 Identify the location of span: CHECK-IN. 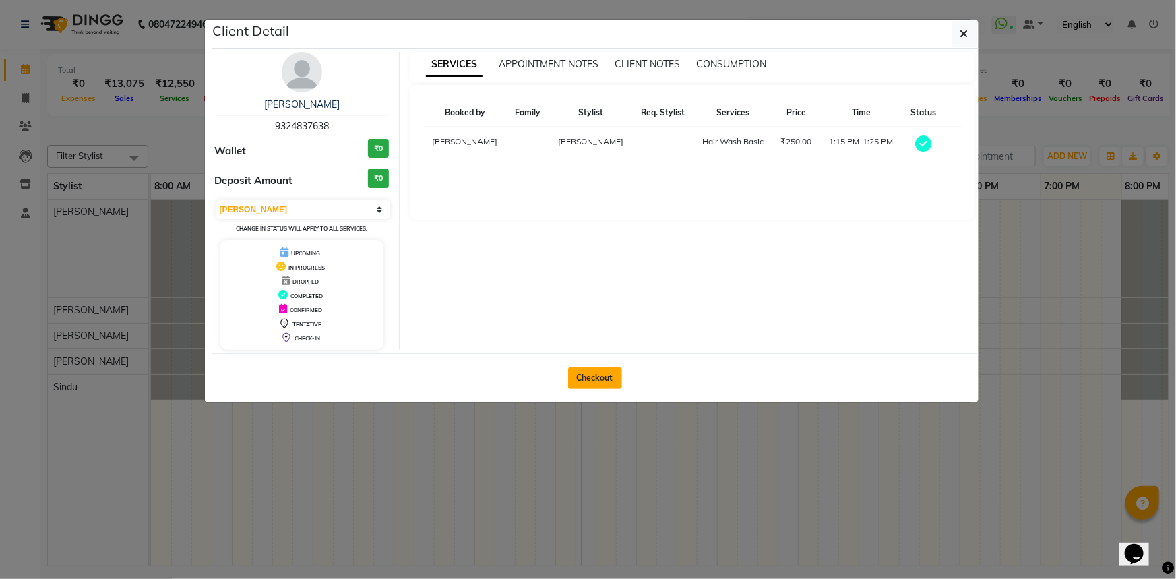
(307, 338).